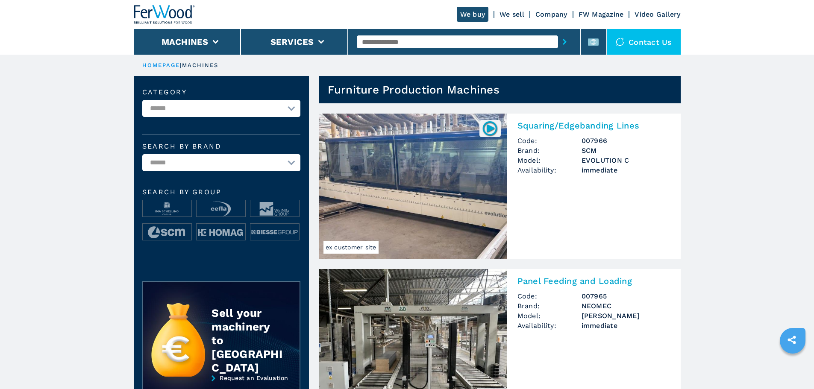  Describe the element at coordinates (413, 186) in the screenshot. I see `img: Squaring/Edgebanding Lines SCM EVOLUTION C` at that location.